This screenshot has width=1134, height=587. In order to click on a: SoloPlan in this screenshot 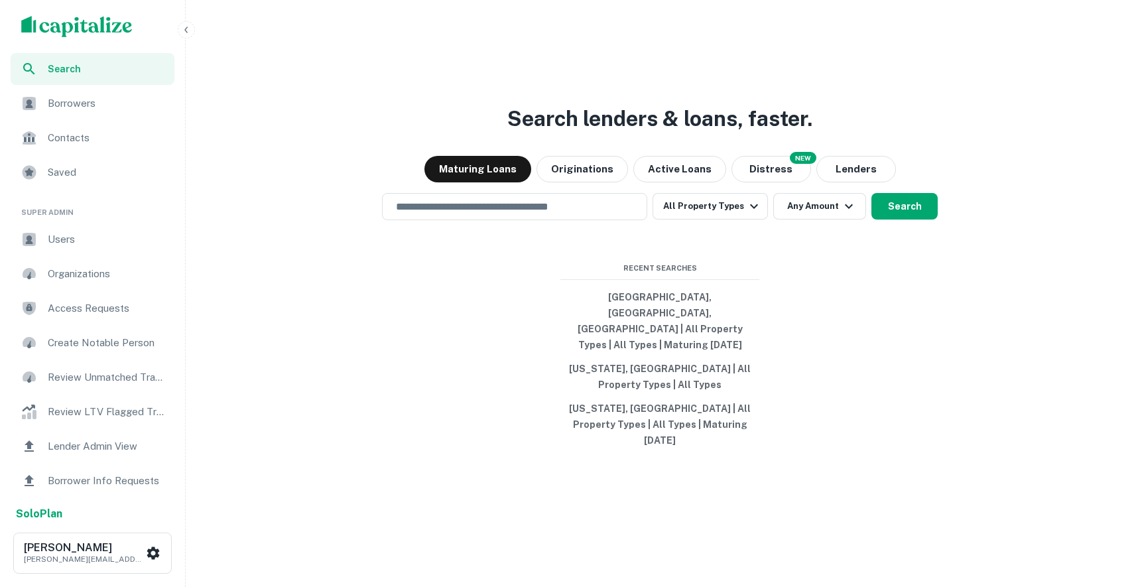, I will do `click(39, 514)`.